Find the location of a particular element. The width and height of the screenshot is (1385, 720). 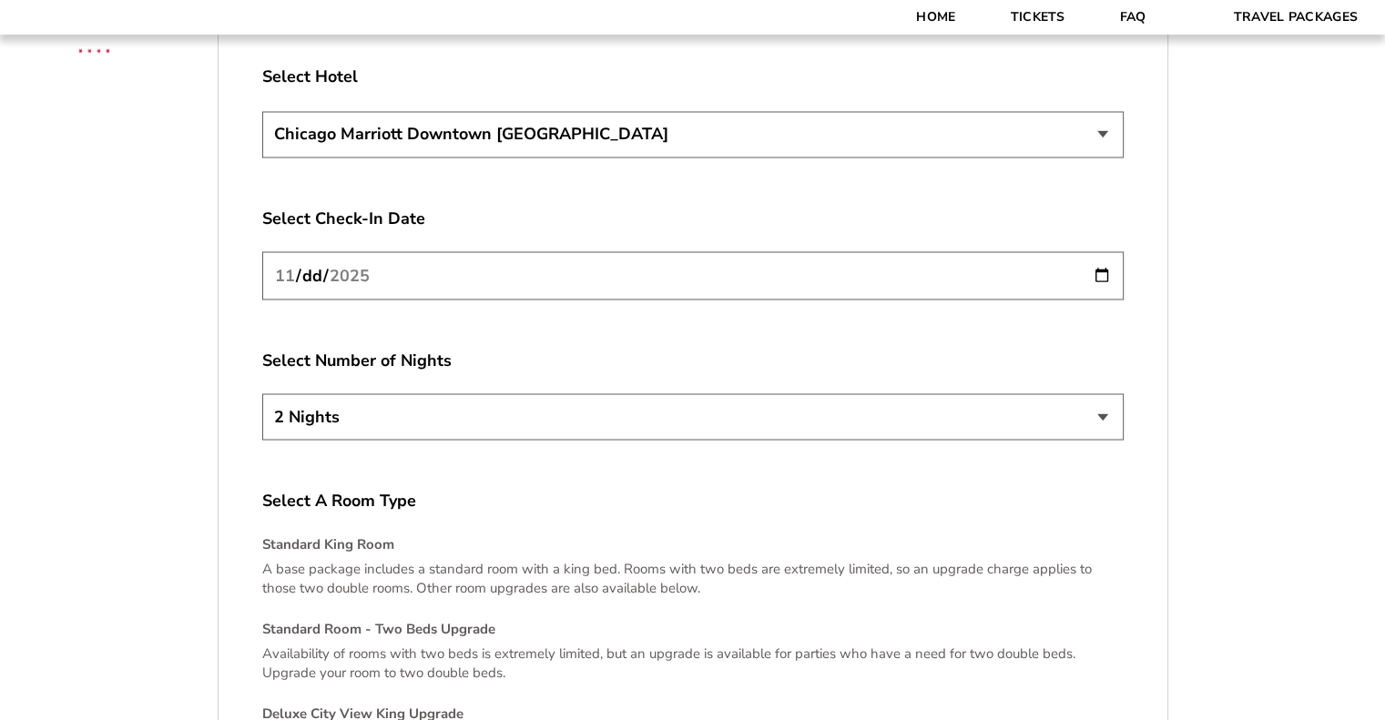

p: A base package includes a standard room with a king bed. Rooms with two beds are extremely limite... is located at coordinates (693, 578).